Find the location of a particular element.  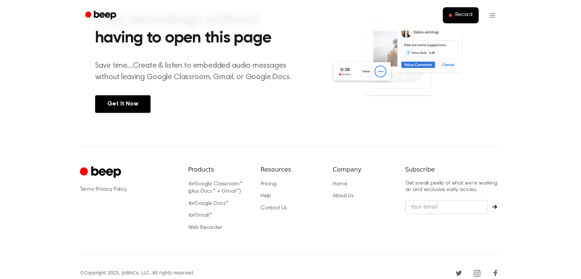

span: Record is located at coordinates (463, 15).